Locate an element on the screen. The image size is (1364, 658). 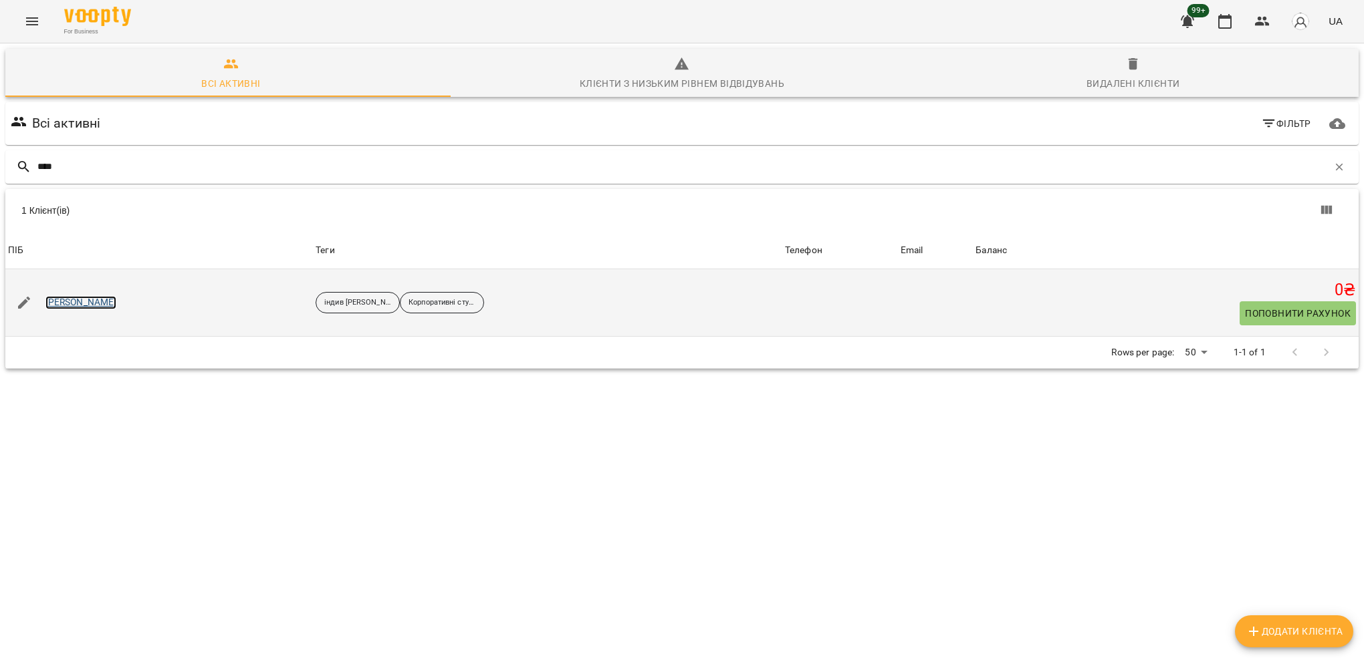
span: ПІБ is located at coordinates (159, 251).